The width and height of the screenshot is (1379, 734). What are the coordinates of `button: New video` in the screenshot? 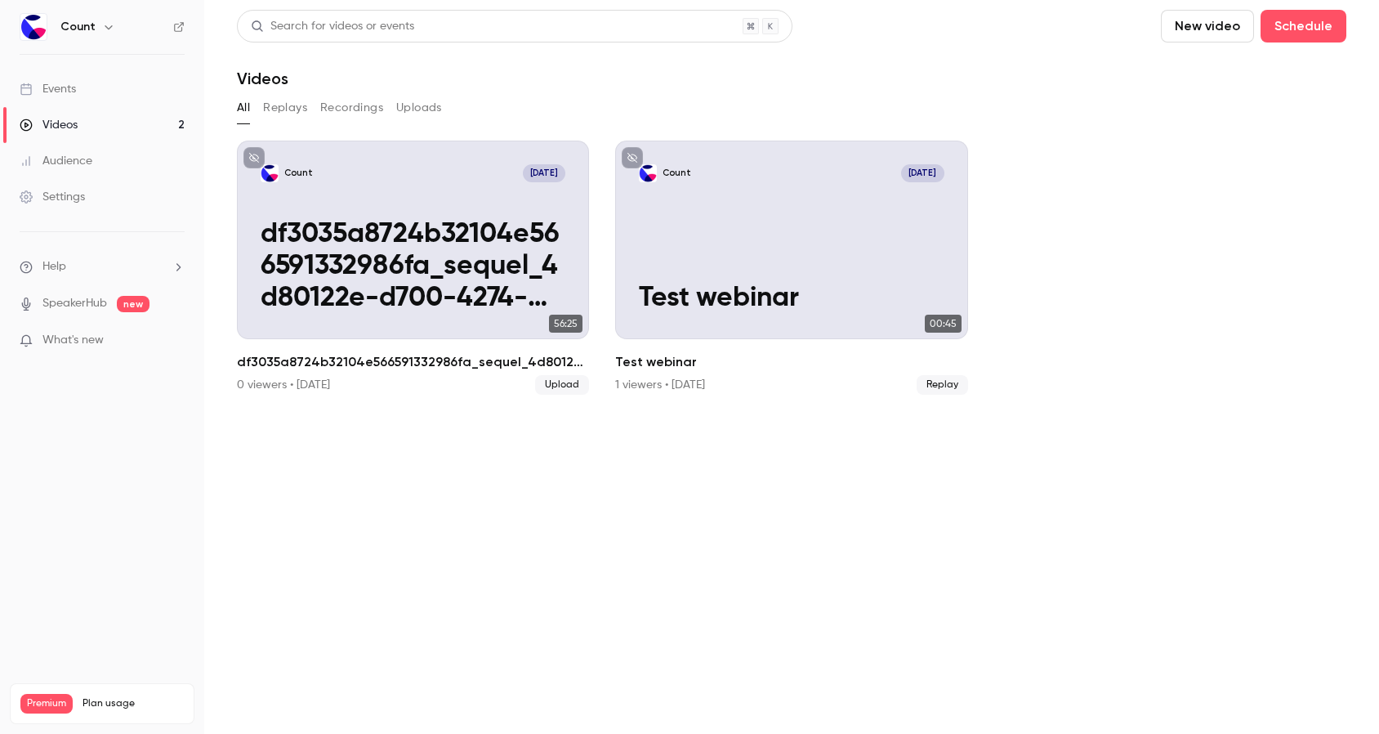 It's located at (1207, 26).